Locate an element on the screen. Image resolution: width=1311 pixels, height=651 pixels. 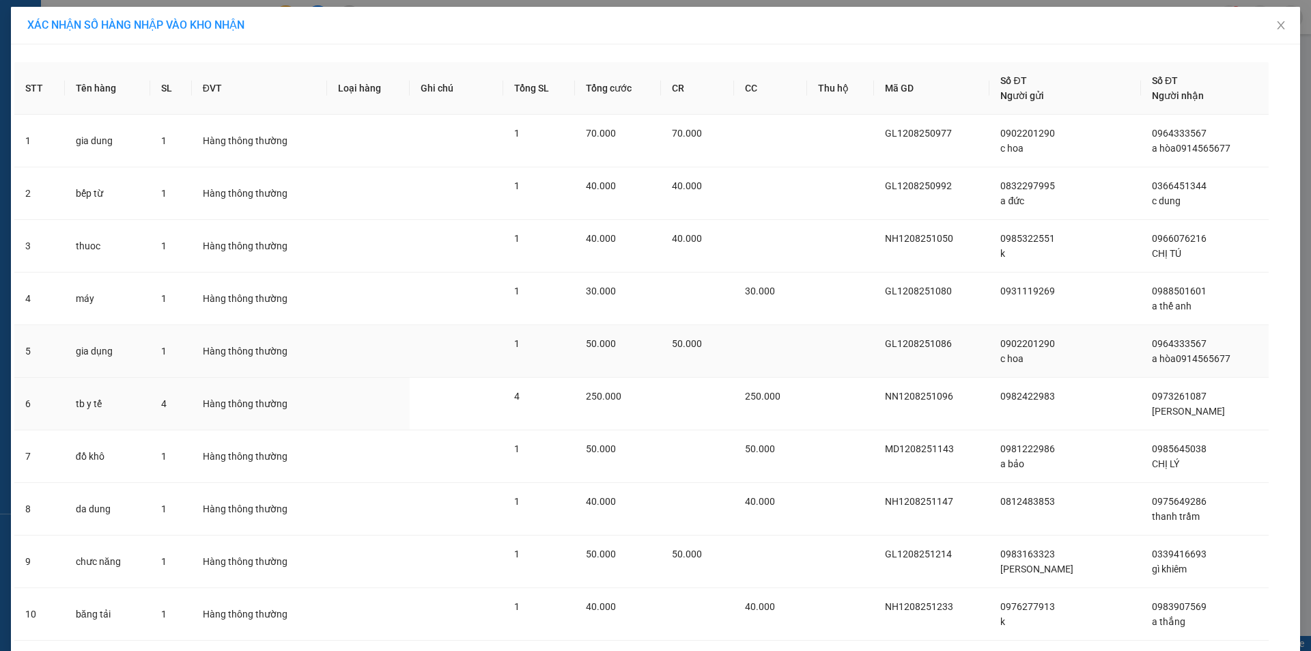
span: 0985645038 is located at coordinates (1179, 448).